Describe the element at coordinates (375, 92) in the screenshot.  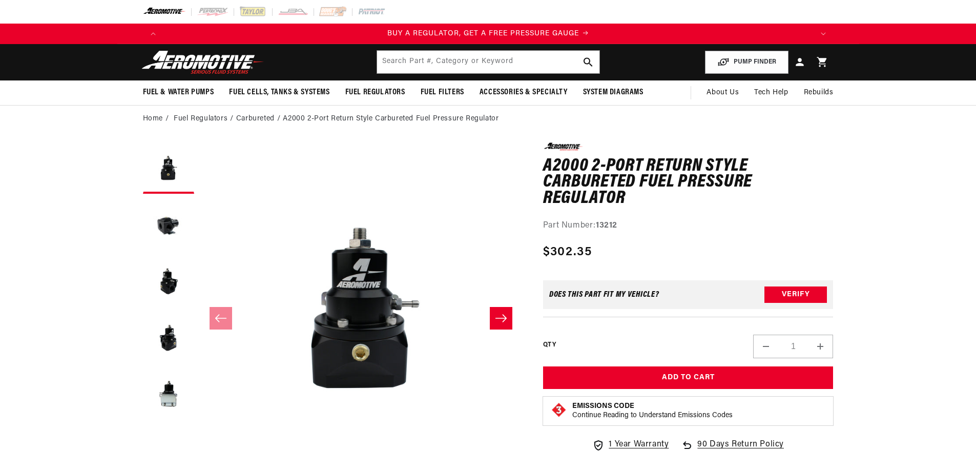
I see `summary: Fuel Regulators` at that location.